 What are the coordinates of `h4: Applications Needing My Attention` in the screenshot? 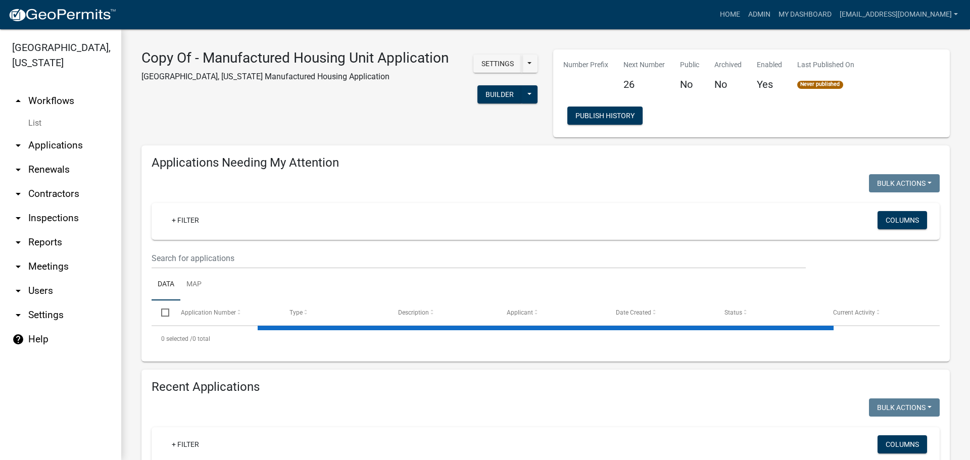 It's located at (546, 163).